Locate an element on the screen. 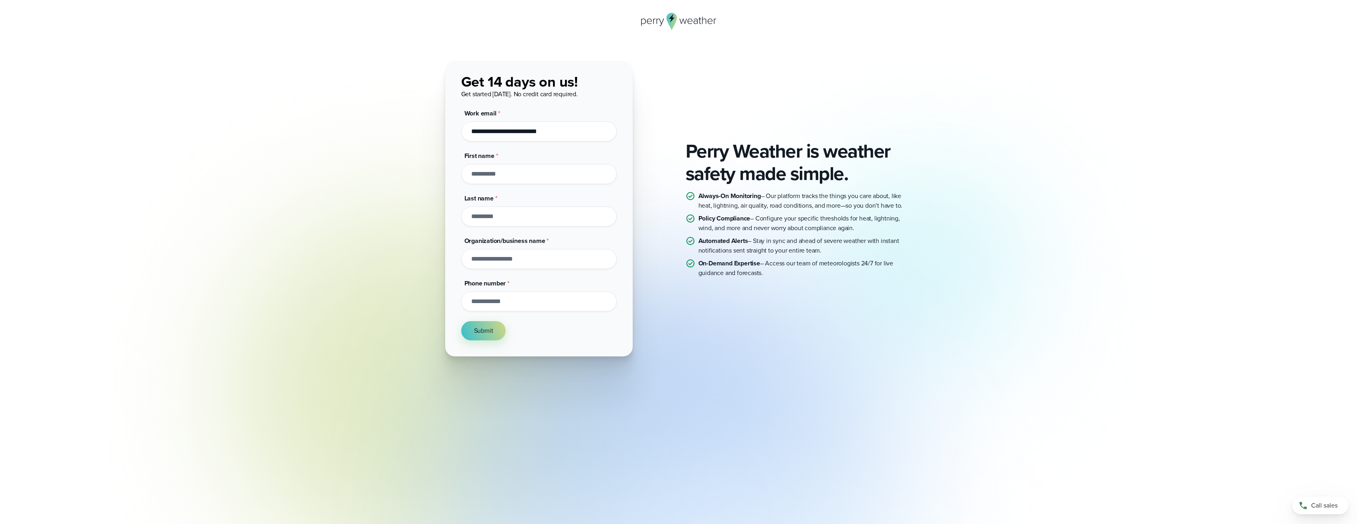  h2: Perry Weather is weather safety made simple. is located at coordinates (800, 162).